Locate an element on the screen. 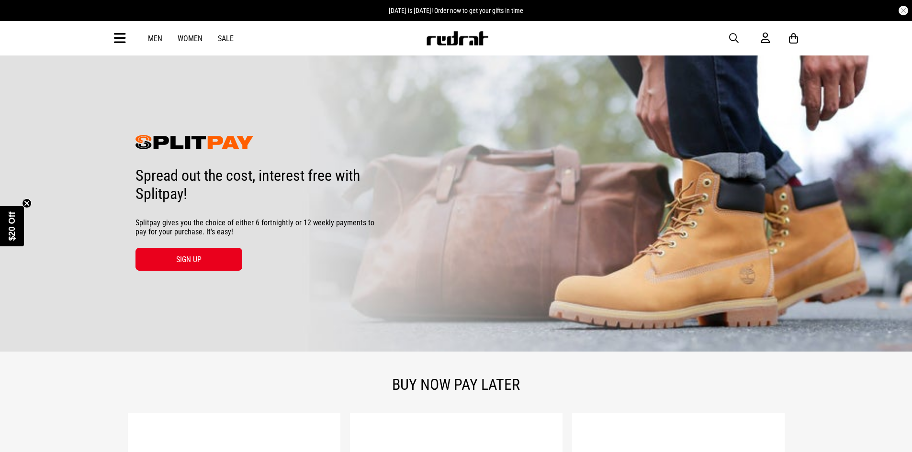 This screenshot has height=452, width=912. span: Splitpay gives you the choice of either 6 fortnightly or 12 weekly payments to pay for your purch... is located at coordinates (255, 227).